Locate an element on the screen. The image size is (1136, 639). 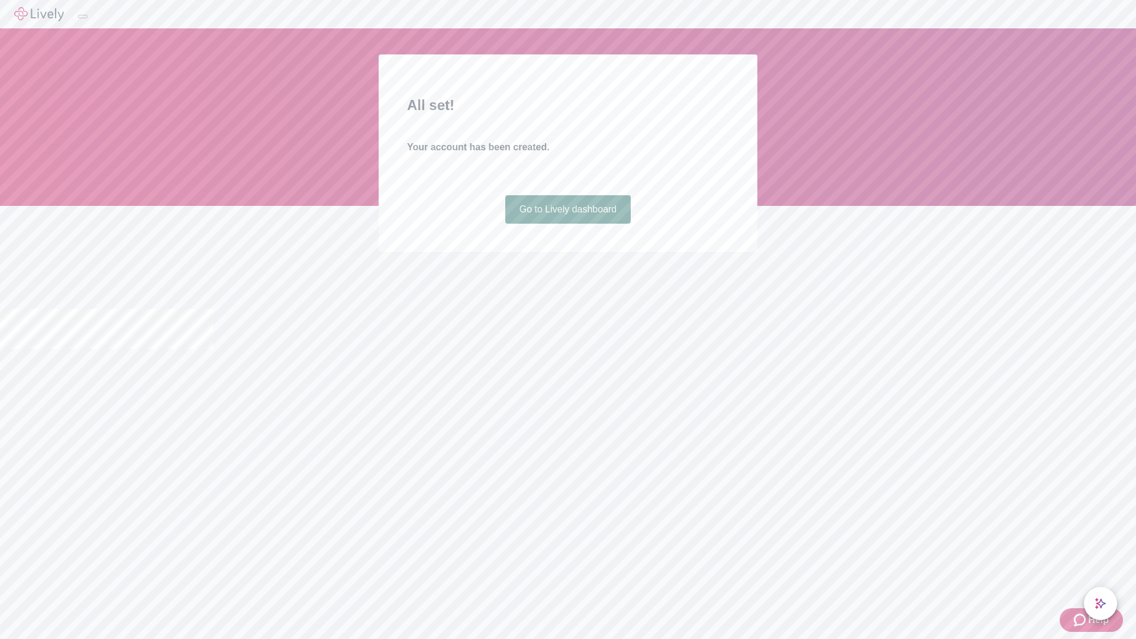
button: chat is located at coordinates (1100, 603).